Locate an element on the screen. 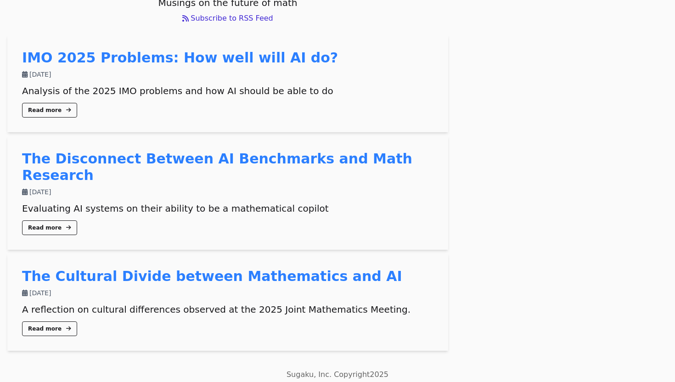  div: Analysis of the 2025 IMO problems and how AI should be able to do is located at coordinates (228, 91).